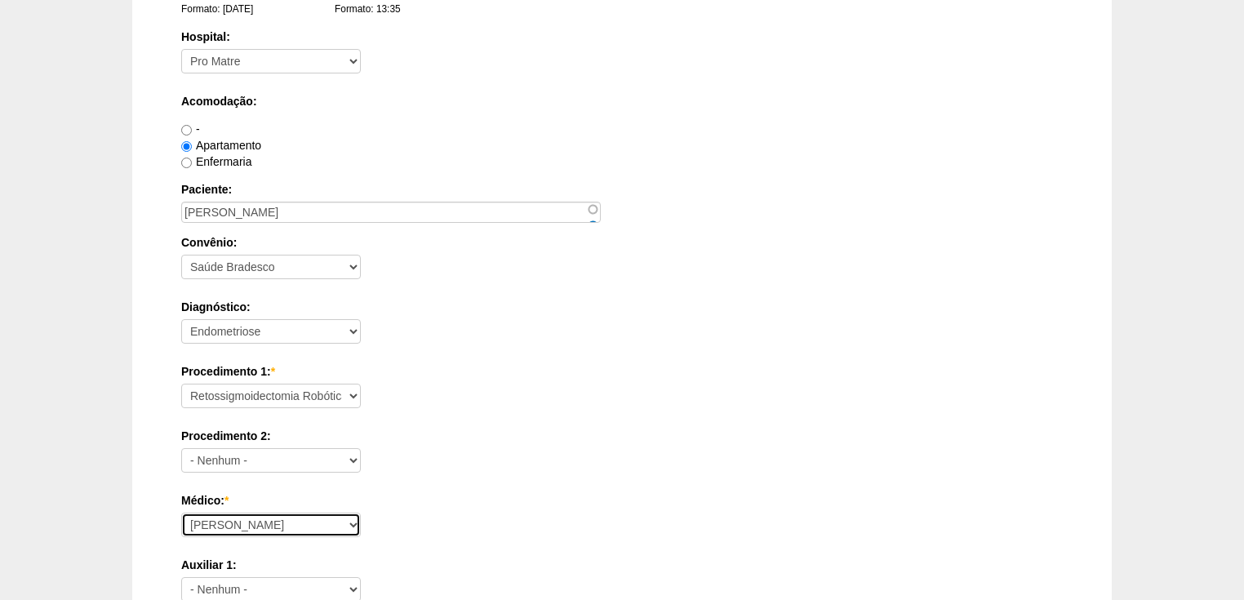 The image size is (1244, 600). I want to click on label: Auxiliar 1:, so click(622, 565).